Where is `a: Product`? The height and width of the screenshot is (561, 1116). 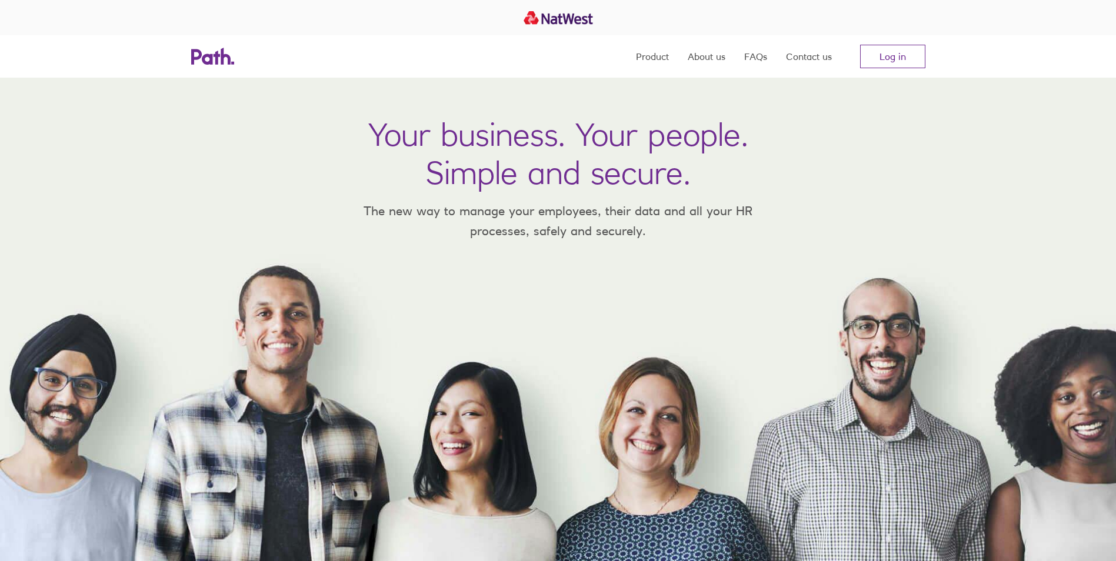
a: Product is located at coordinates (652, 56).